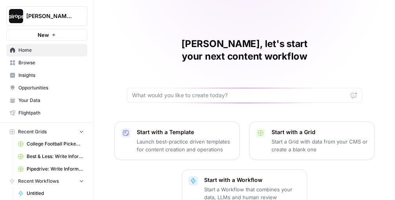 This screenshot has width=395, height=200. Describe the element at coordinates (38, 181) in the screenshot. I see `span: Recent Workflows` at that location.